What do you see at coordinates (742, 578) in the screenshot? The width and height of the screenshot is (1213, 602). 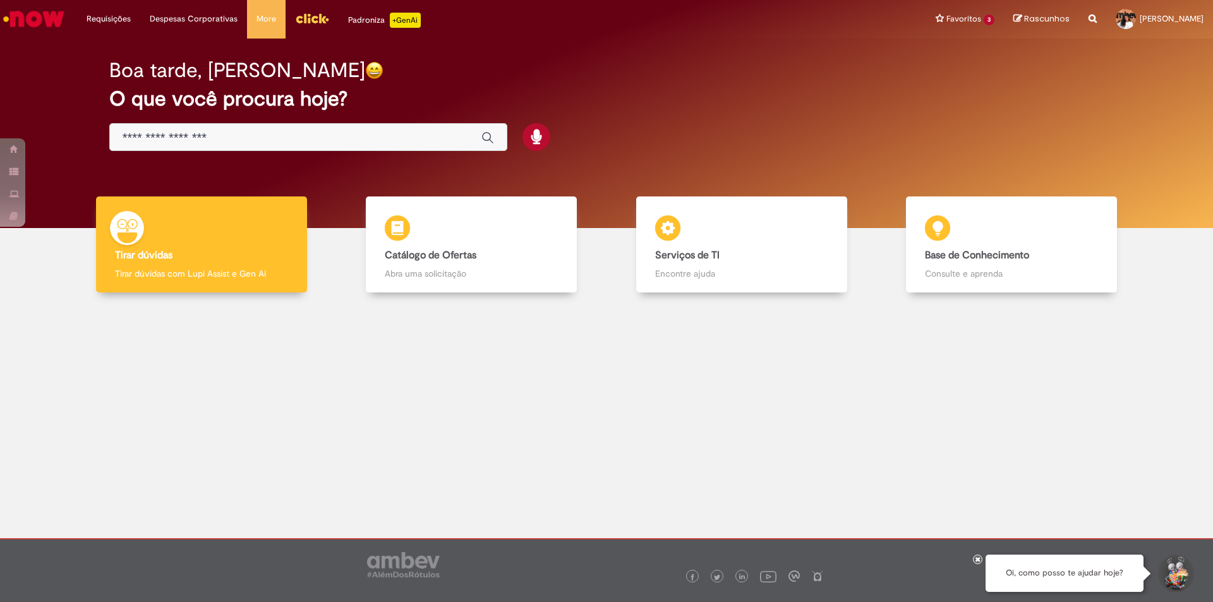 I see `img: logo_footer_linkedin.png` at bounding box center [742, 578].